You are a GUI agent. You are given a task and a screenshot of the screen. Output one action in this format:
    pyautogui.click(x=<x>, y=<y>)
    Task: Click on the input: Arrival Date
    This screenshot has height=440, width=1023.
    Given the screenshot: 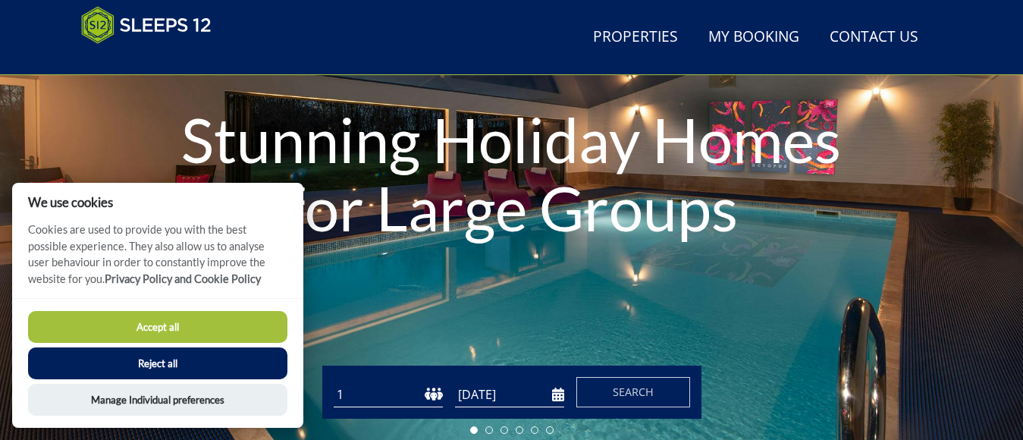 What is the action you would take?
    pyautogui.click(x=510, y=394)
    